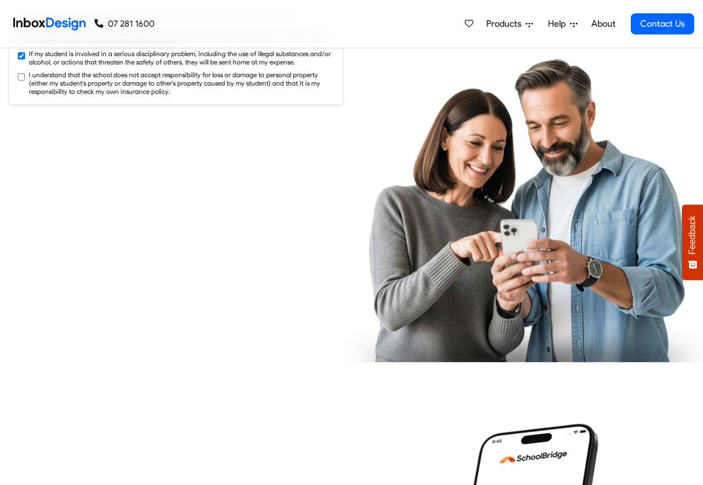 The image size is (703, 485). I want to click on span: Products, so click(506, 24).